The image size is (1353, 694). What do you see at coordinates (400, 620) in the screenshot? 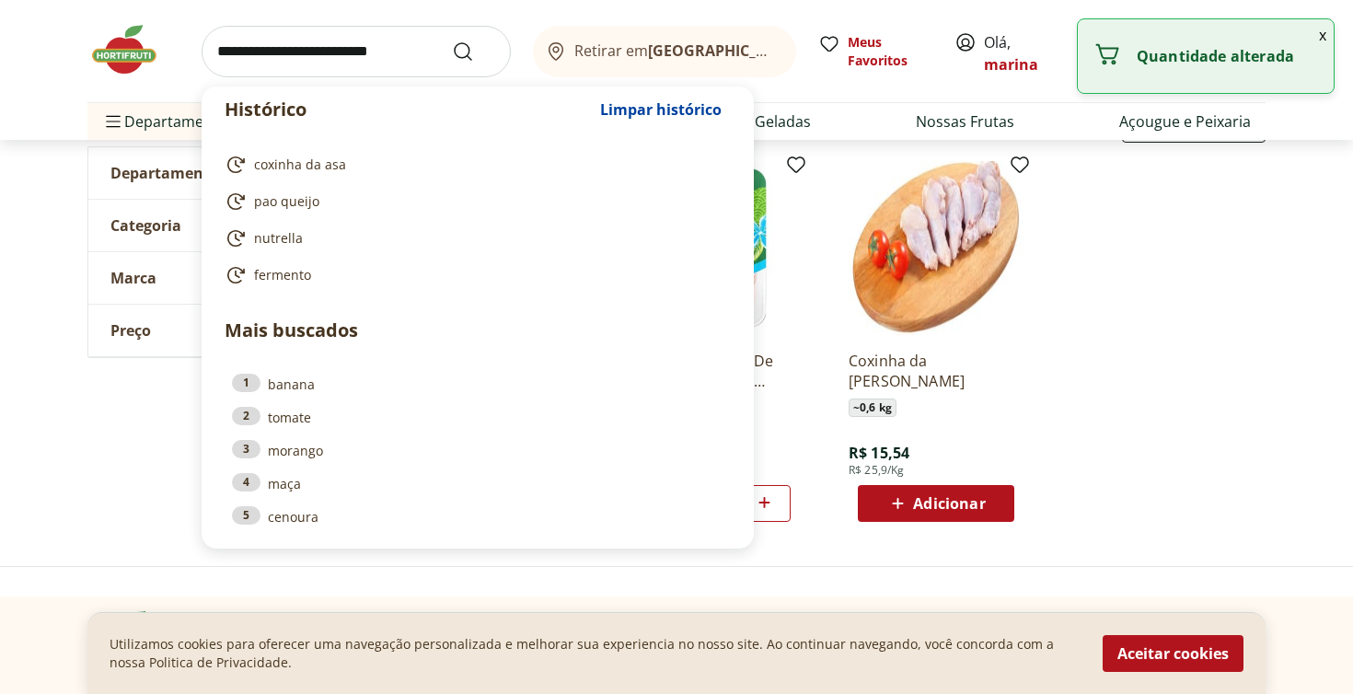
I see `p: Institucional` at bounding box center [400, 620].